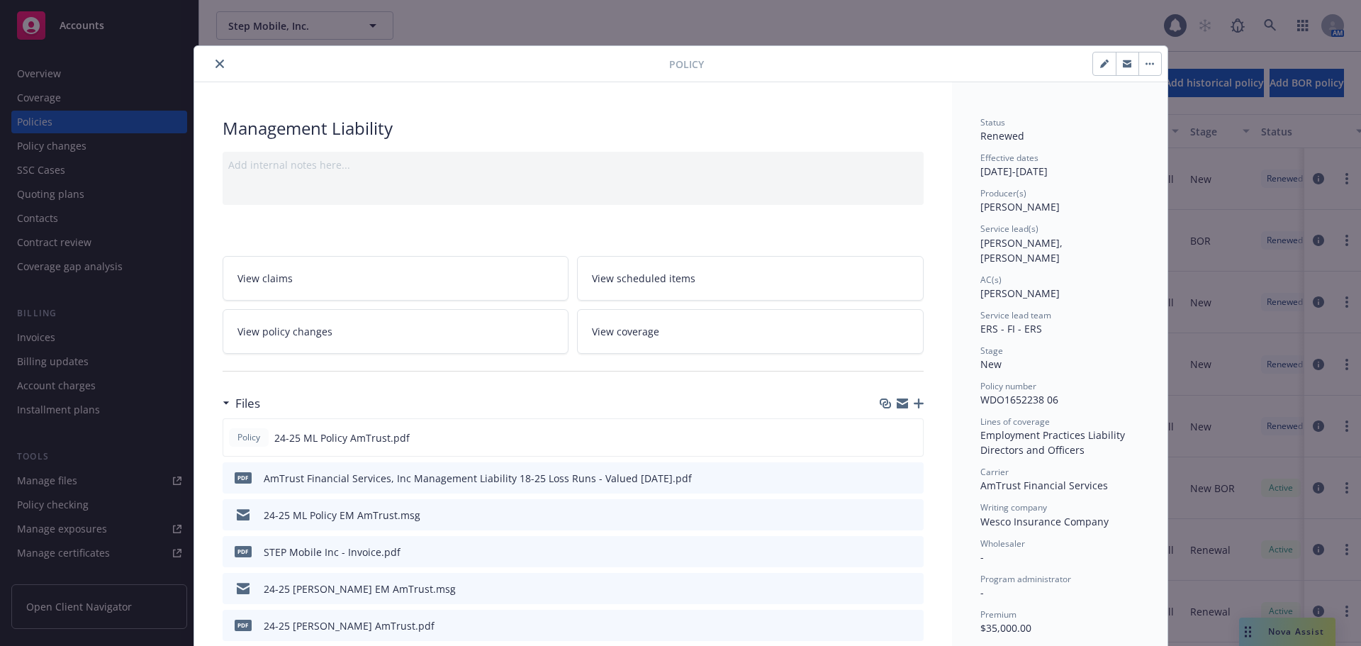 Image resolution: width=1361 pixels, height=646 pixels. What do you see at coordinates (395, 278) in the screenshot?
I see `a: View claims` at bounding box center [395, 278].